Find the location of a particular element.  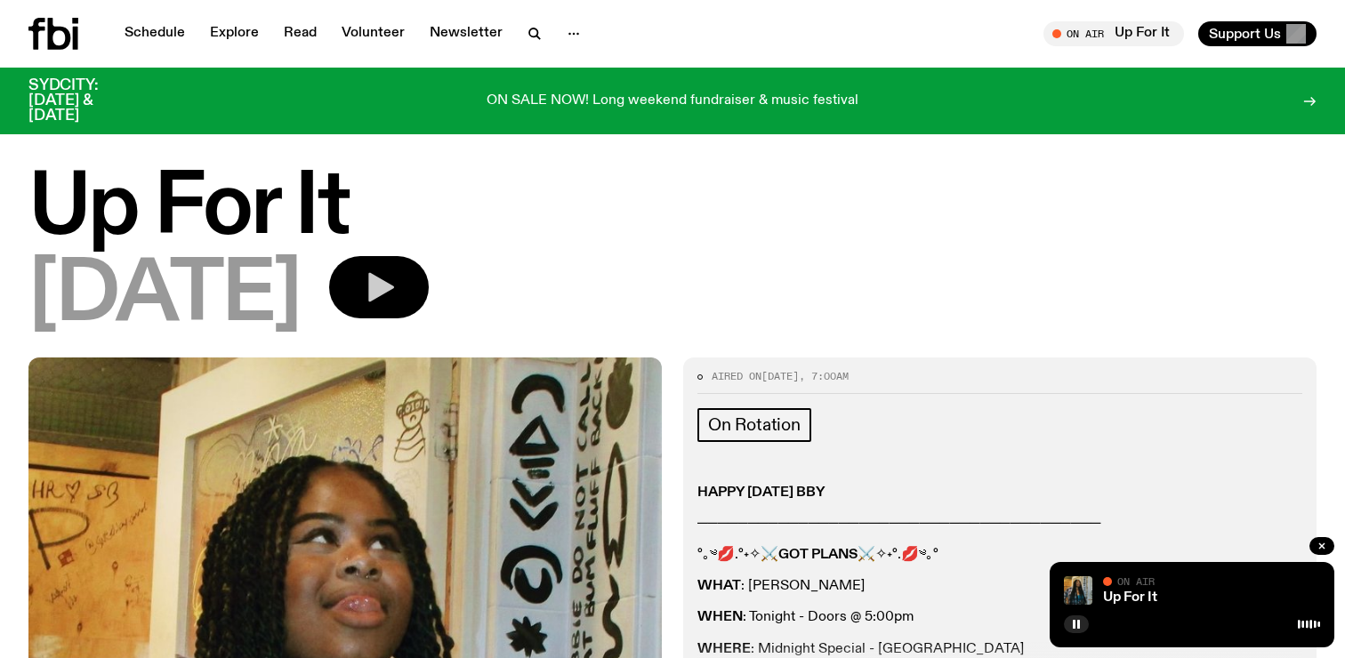

span: On Rotation is located at coordinates (755, 425).